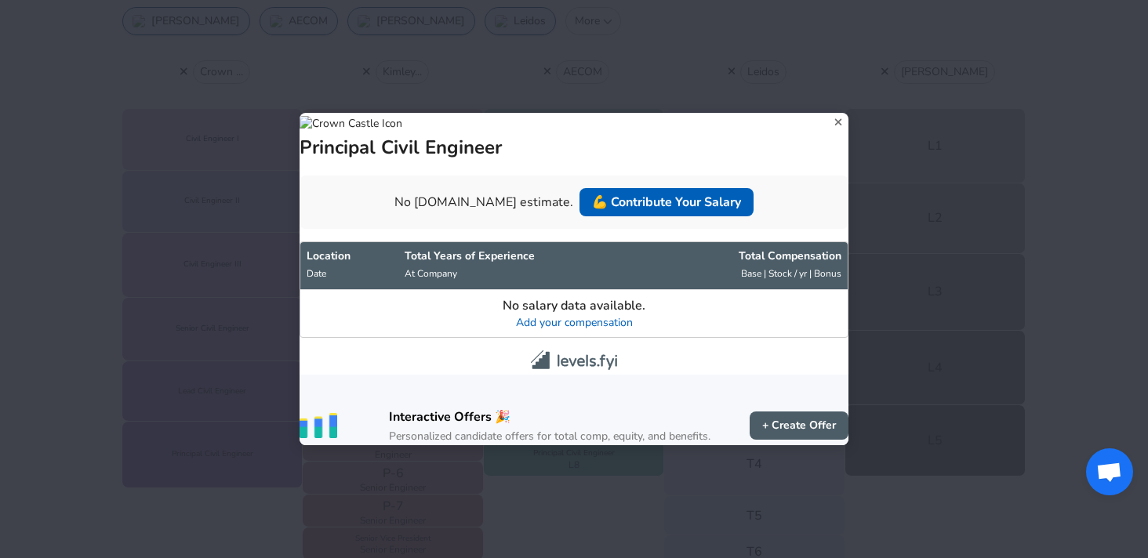 The image size is (1148, 558). I want to click on h6: Interactive Offers 🎉, so click(550, 417).